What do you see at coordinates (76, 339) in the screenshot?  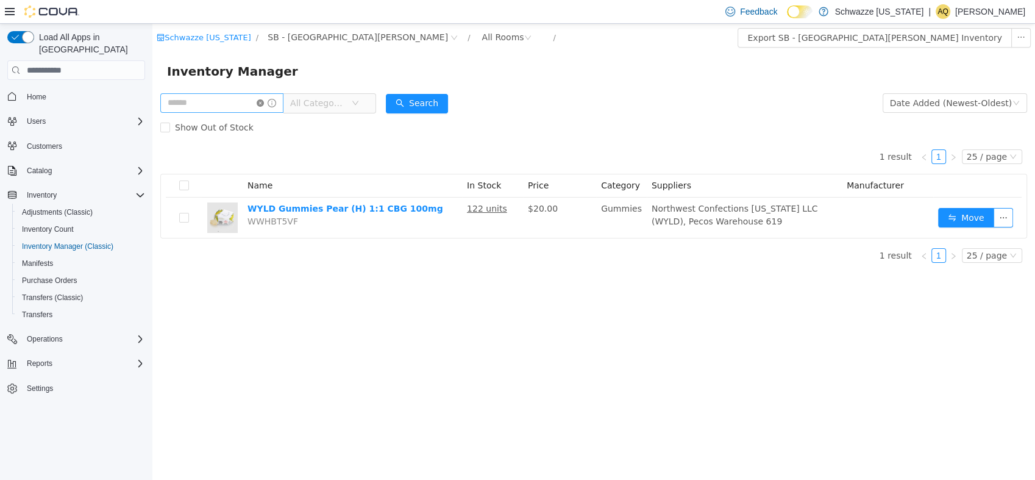 I see `button: Operations` at bounding box center [76, 339].